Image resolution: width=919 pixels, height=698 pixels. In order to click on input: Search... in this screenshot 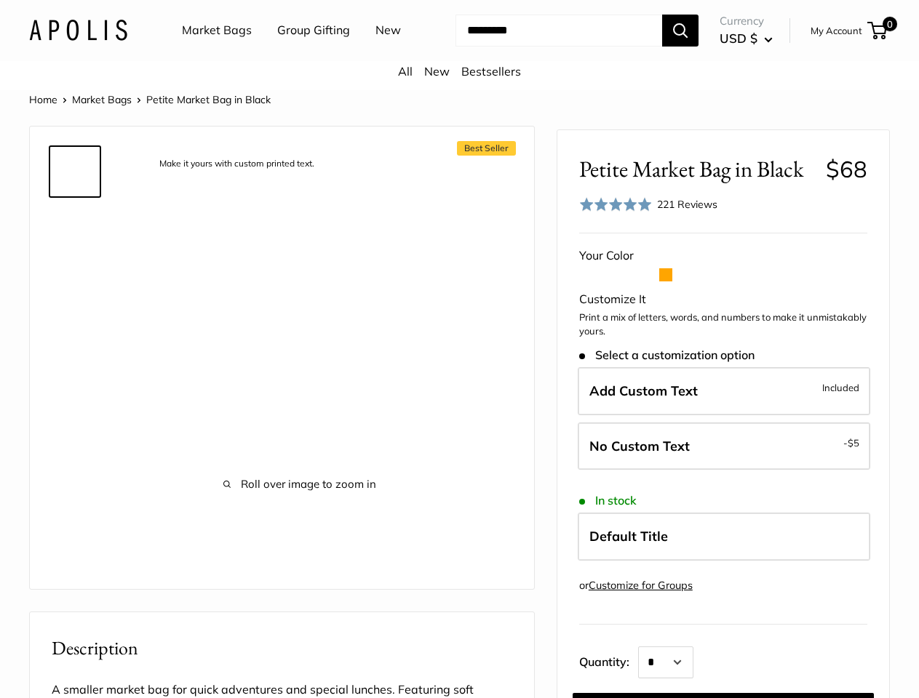, I will do `click(559, 31)`.